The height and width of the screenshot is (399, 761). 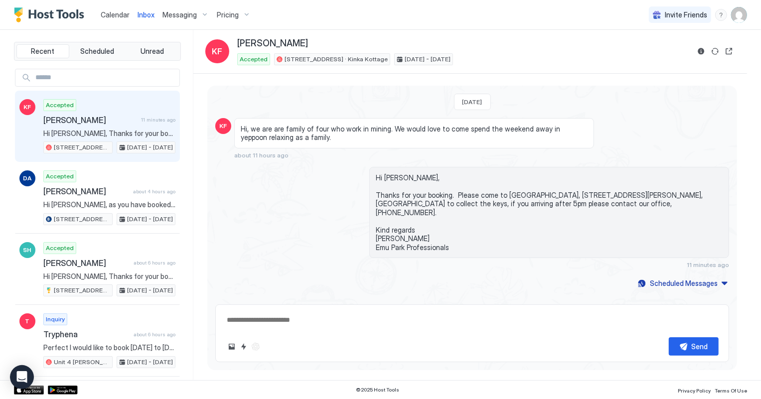 I want to click on span: Messaging, so click(x=179, y=15).